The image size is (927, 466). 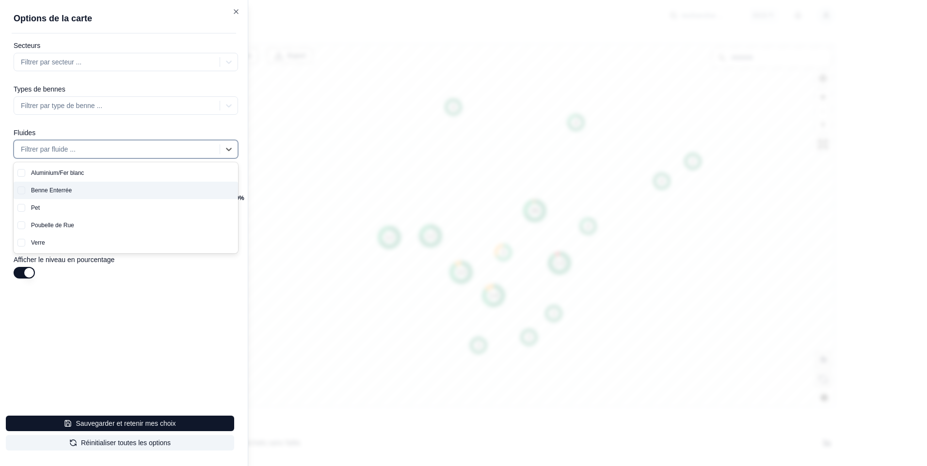 I want to click on div: Poubelle de Rue, so click(x=131, y=225).